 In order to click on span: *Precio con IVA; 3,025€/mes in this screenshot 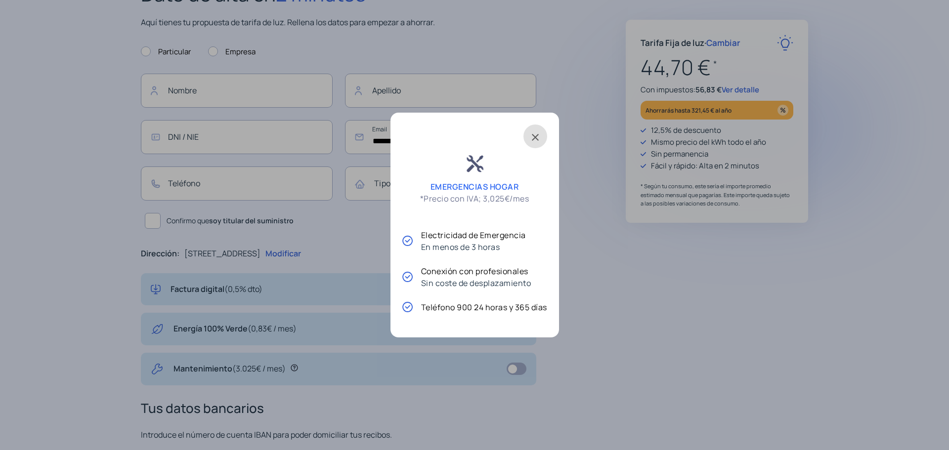, I will do `click(474, 199)`.